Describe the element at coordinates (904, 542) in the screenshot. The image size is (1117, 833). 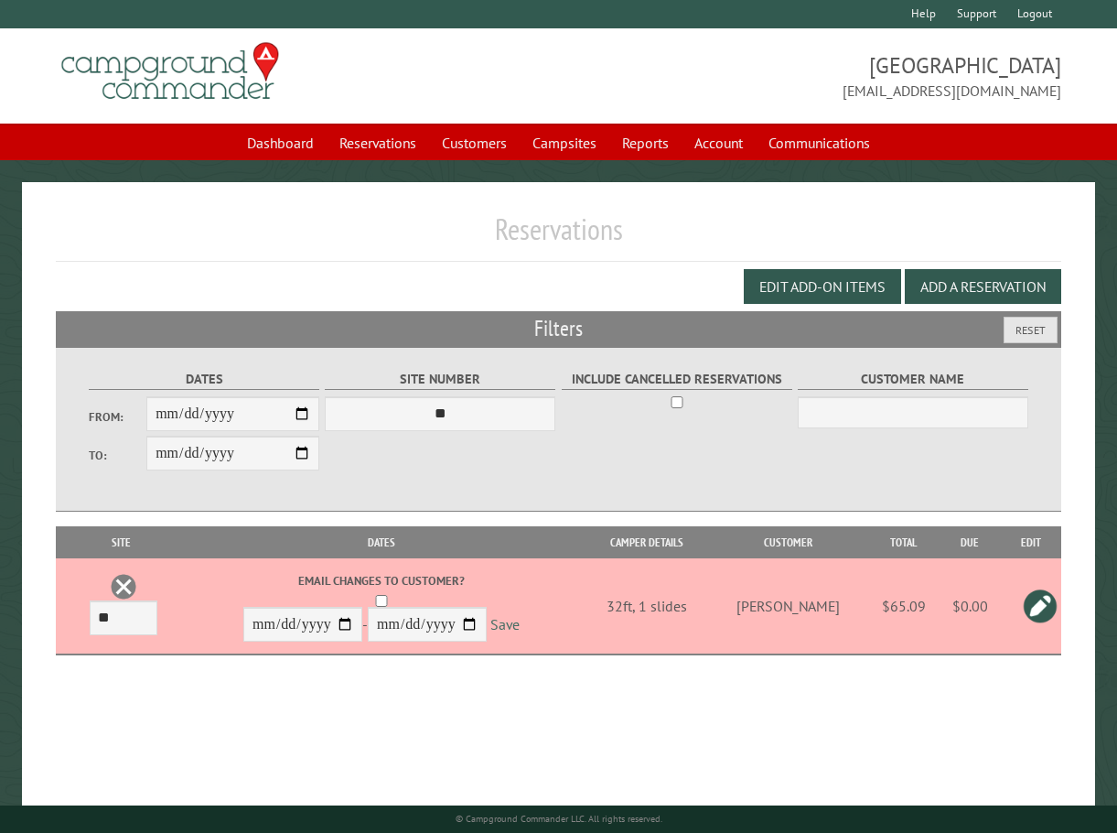
I see `th: Total` at that location.